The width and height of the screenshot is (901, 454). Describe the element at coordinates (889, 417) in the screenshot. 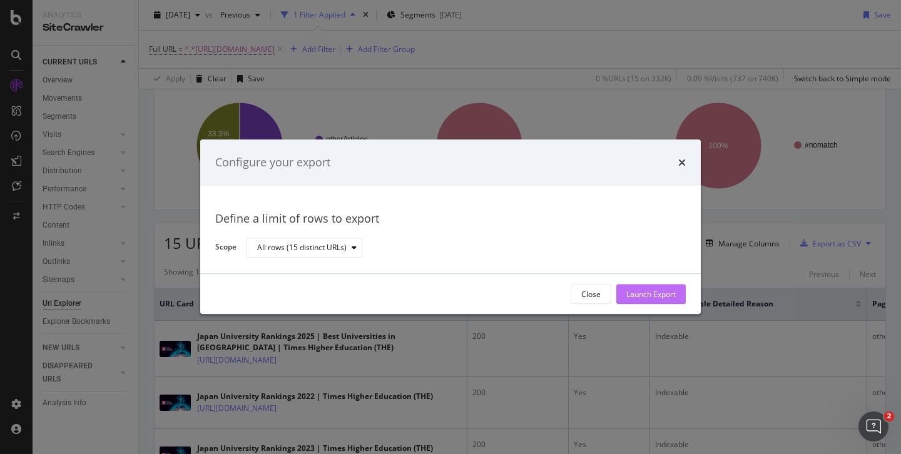

I see `span: 2` at that location.